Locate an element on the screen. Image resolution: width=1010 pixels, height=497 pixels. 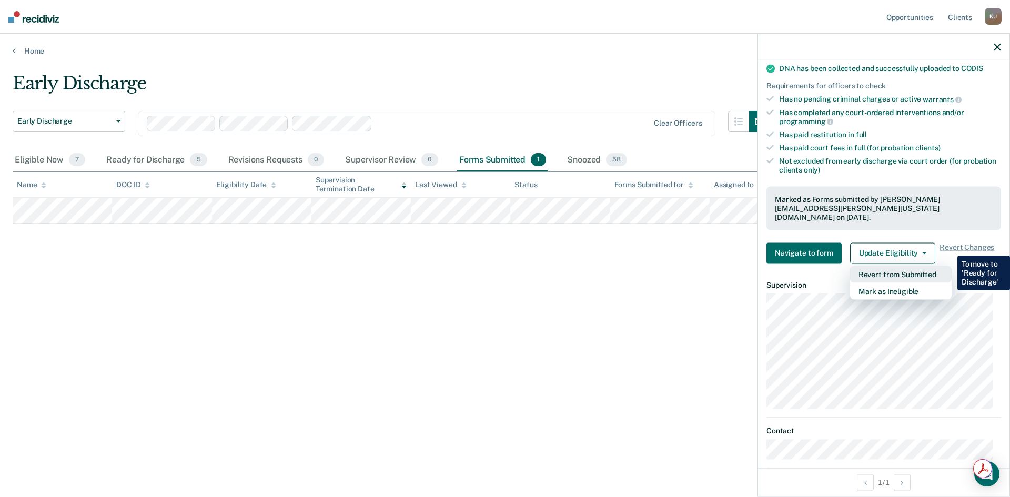
span: programming is located at coordinates (806, 121).